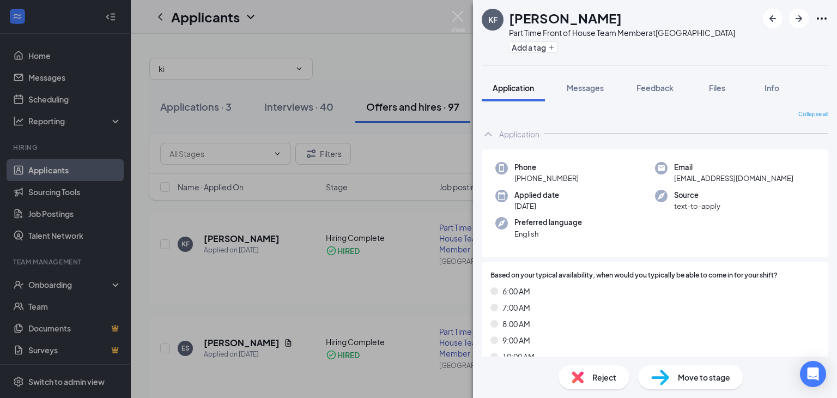 The width and height of the screenshot is (837, 398). What do you see at coordinates (772, 88) in the screenshot?
I see `span: Info` at bounding box center [772, 88].